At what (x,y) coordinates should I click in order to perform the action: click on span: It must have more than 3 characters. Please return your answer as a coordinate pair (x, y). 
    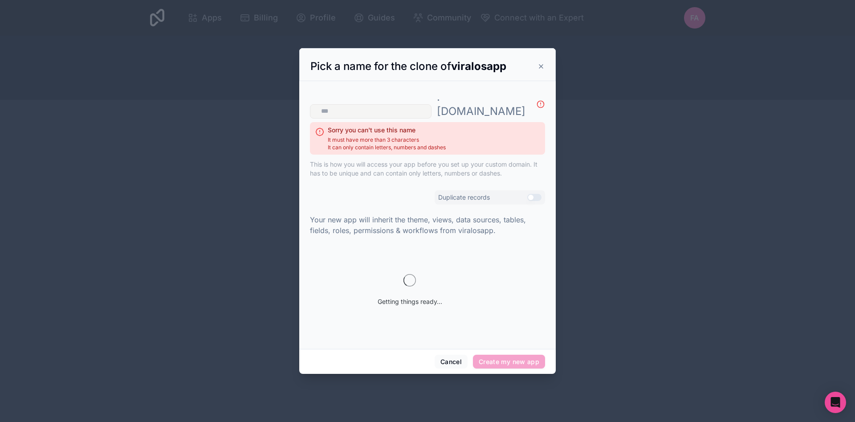
    Looking at the image, I should click on (386, 140).